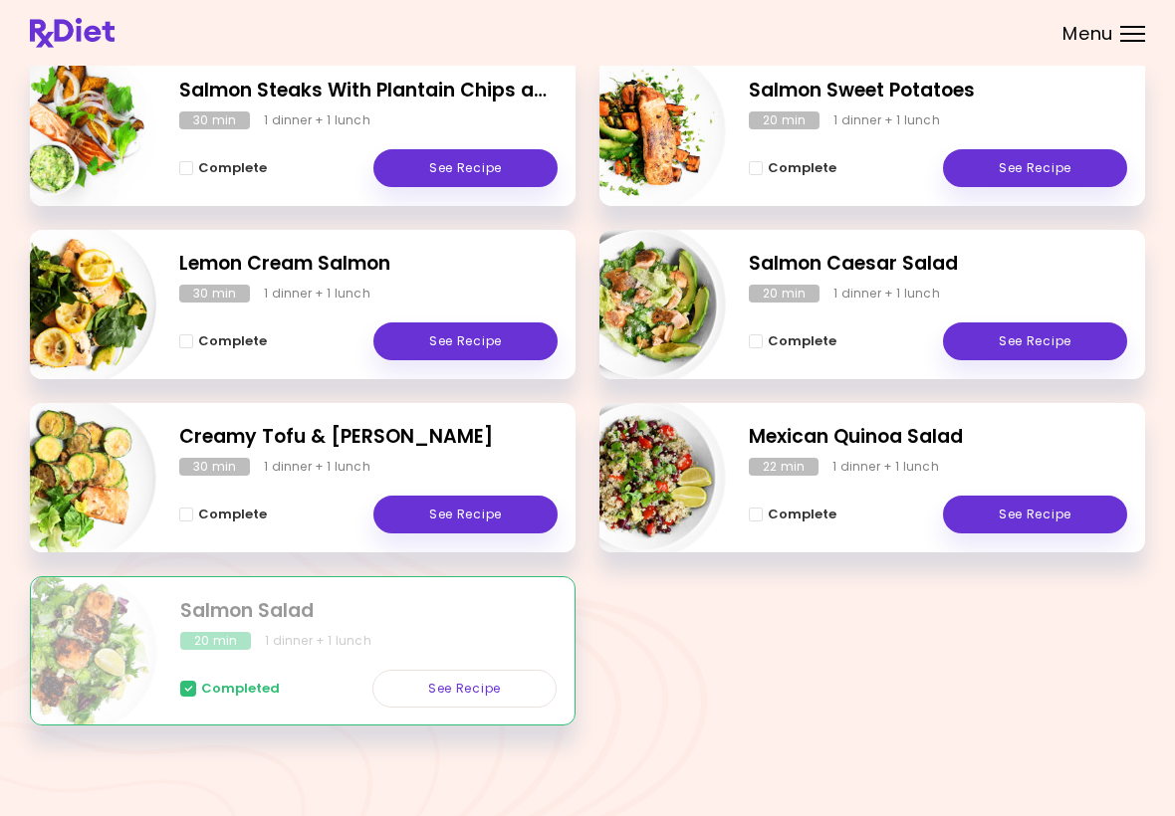 Image resolution: width=1175 pixels, height=816 pixels. I want to click on a: See Recipe - Salmon Steaks With Plantain Chips and Guacamole, so click(465, 168).